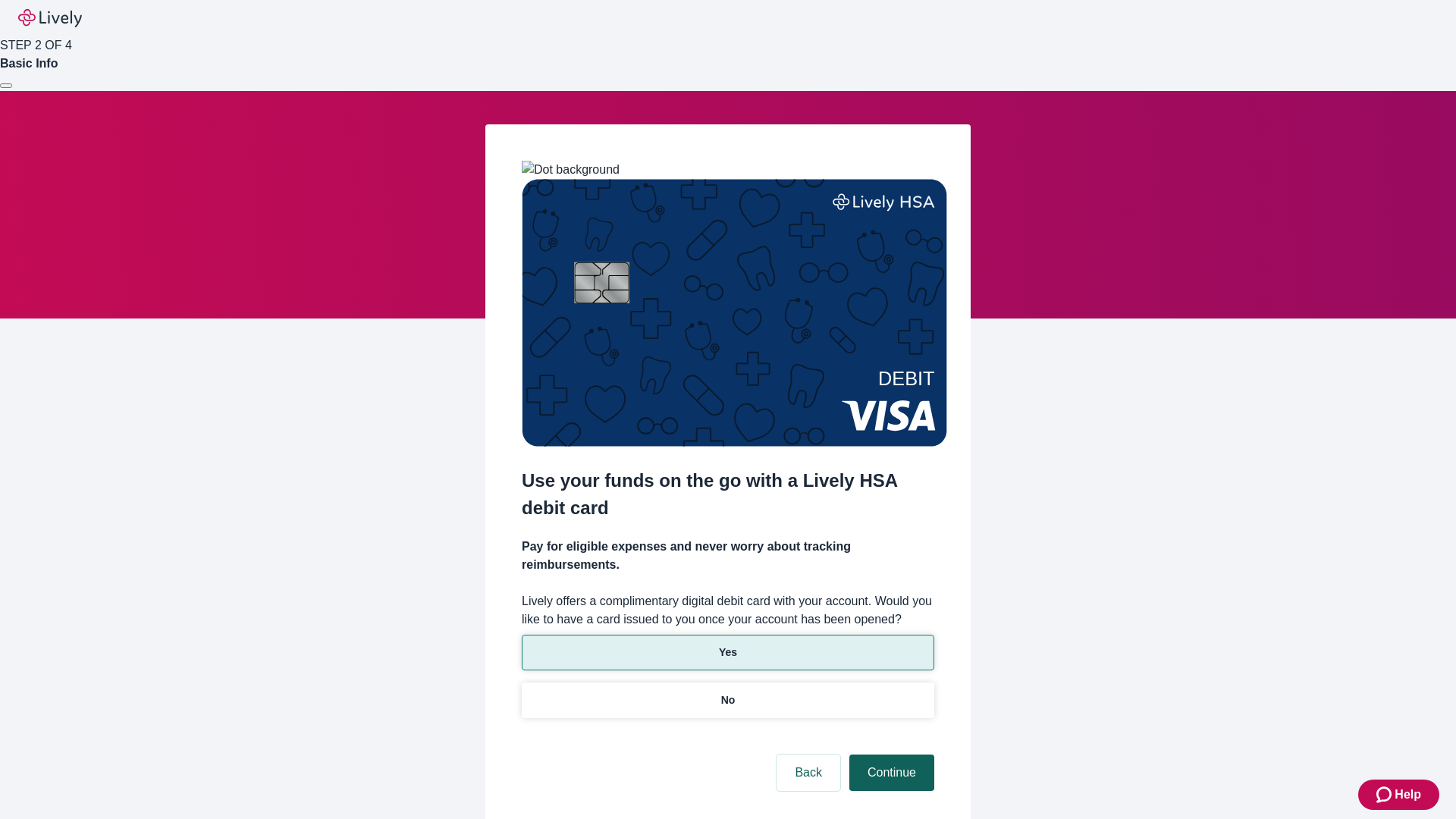  What do you see at coordinates (570, 170) in the screenshot?
I see `img: Dot background` at bounding box center [570, 170].